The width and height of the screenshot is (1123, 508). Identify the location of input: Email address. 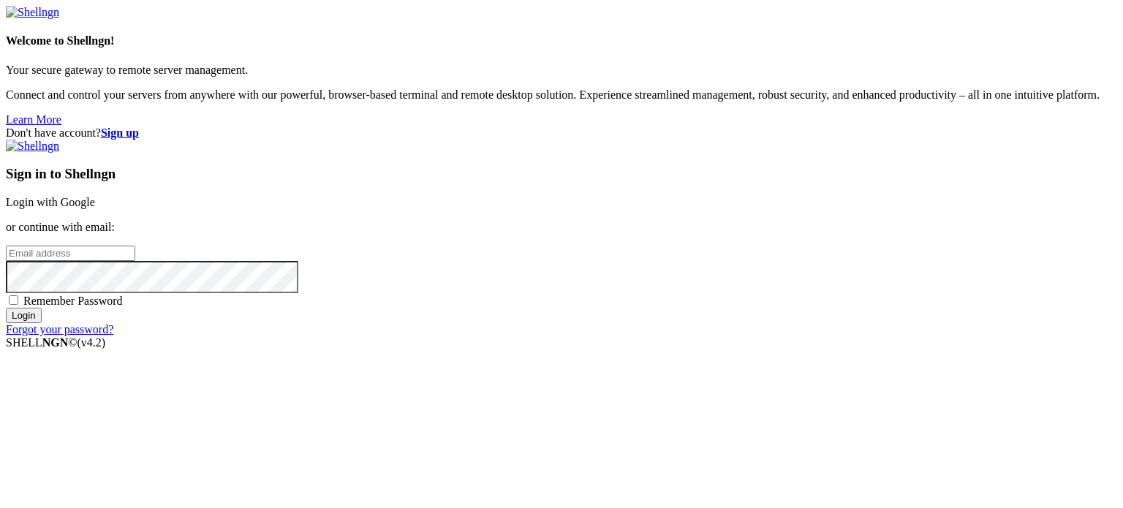
(70, 253).